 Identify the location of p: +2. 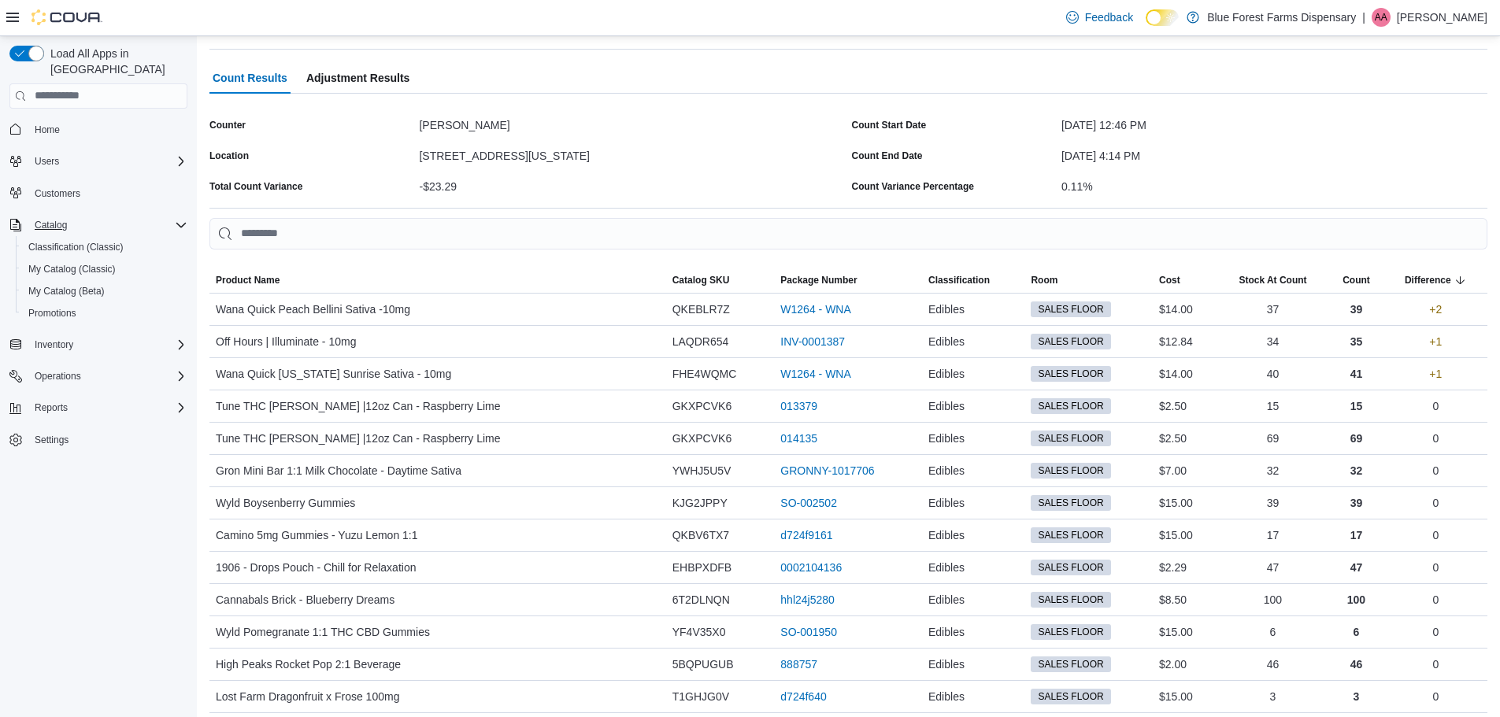
(1435, 309).